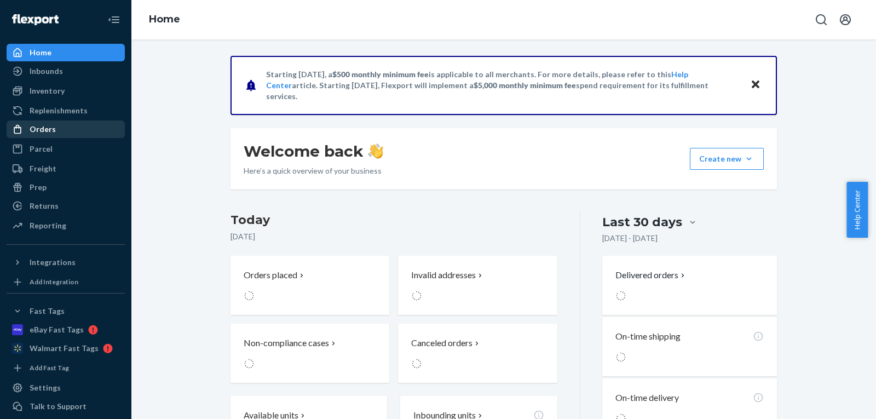 This screenshot has height=419, width=876. I want to click on div: Walmart Fast Tags, so click(64, 348).